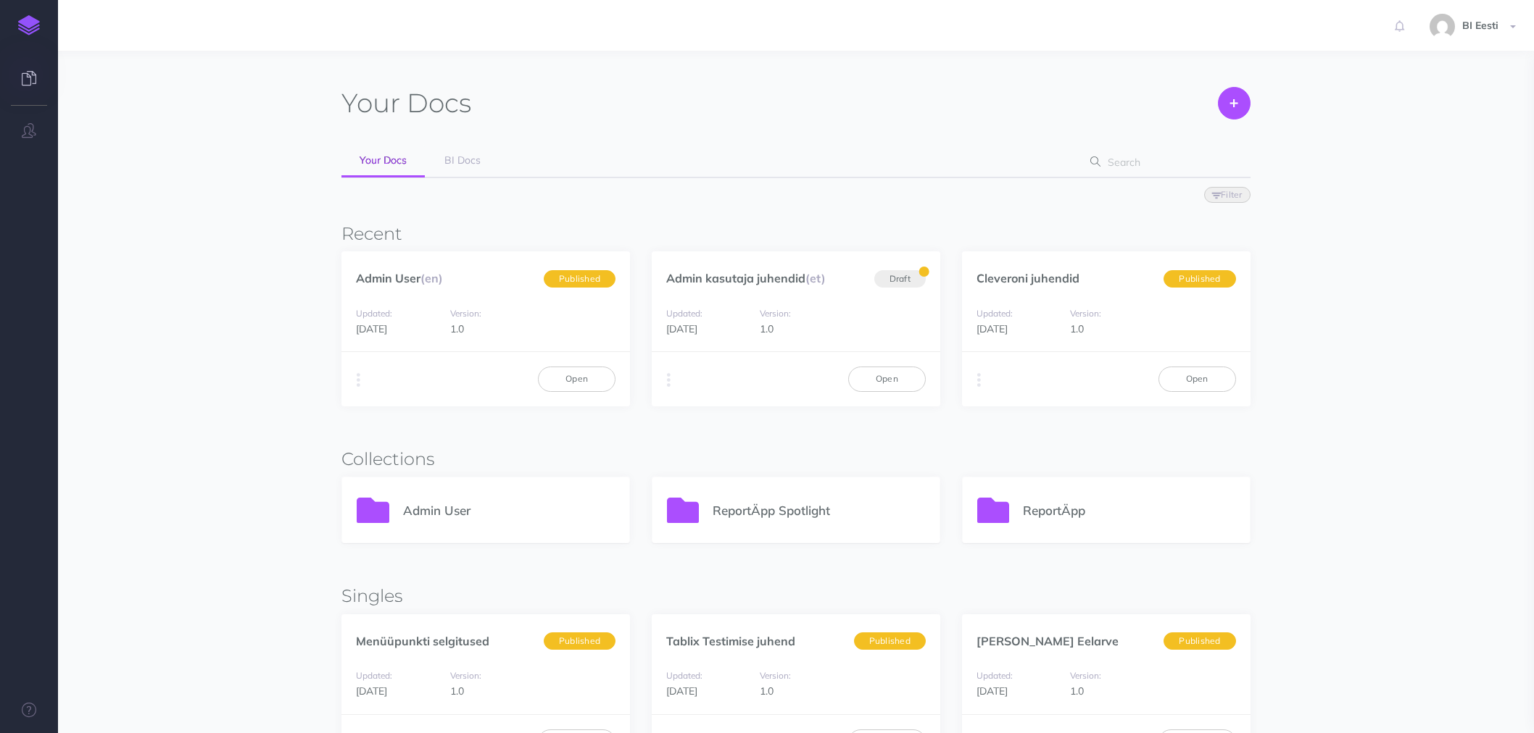  Describe the element at coordinates (815, 278) in the screenshot. I see `span: (et)` at that location.